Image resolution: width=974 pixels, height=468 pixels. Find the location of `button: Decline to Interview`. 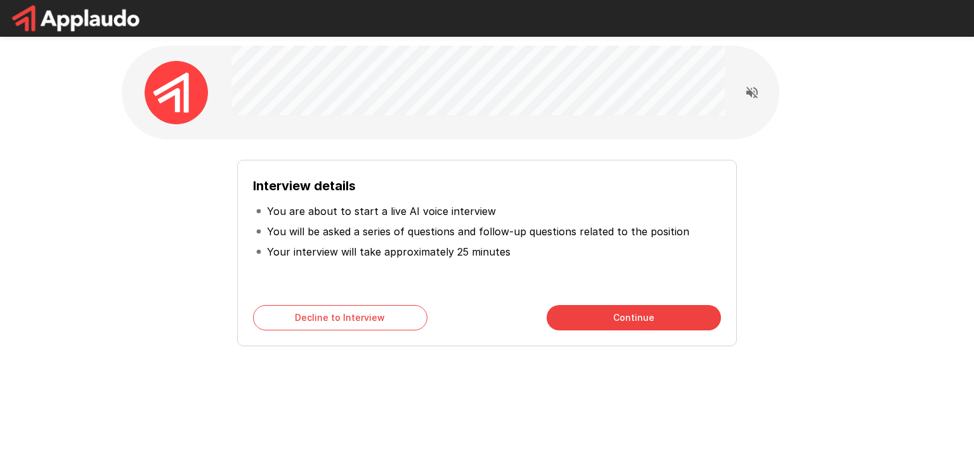

button: Decline to Interview is located at coordinates (340, 318).